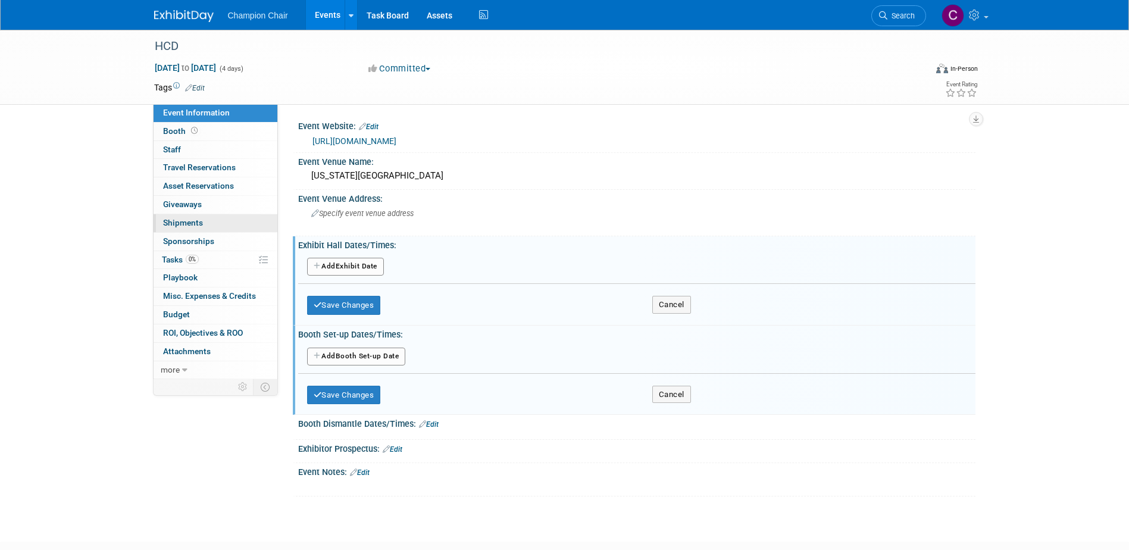 The image size is (1129, 550). What do you see at coordinates (215, 150) in the screenshot?
I see `a: Staff` at bounding box center [215, 150].